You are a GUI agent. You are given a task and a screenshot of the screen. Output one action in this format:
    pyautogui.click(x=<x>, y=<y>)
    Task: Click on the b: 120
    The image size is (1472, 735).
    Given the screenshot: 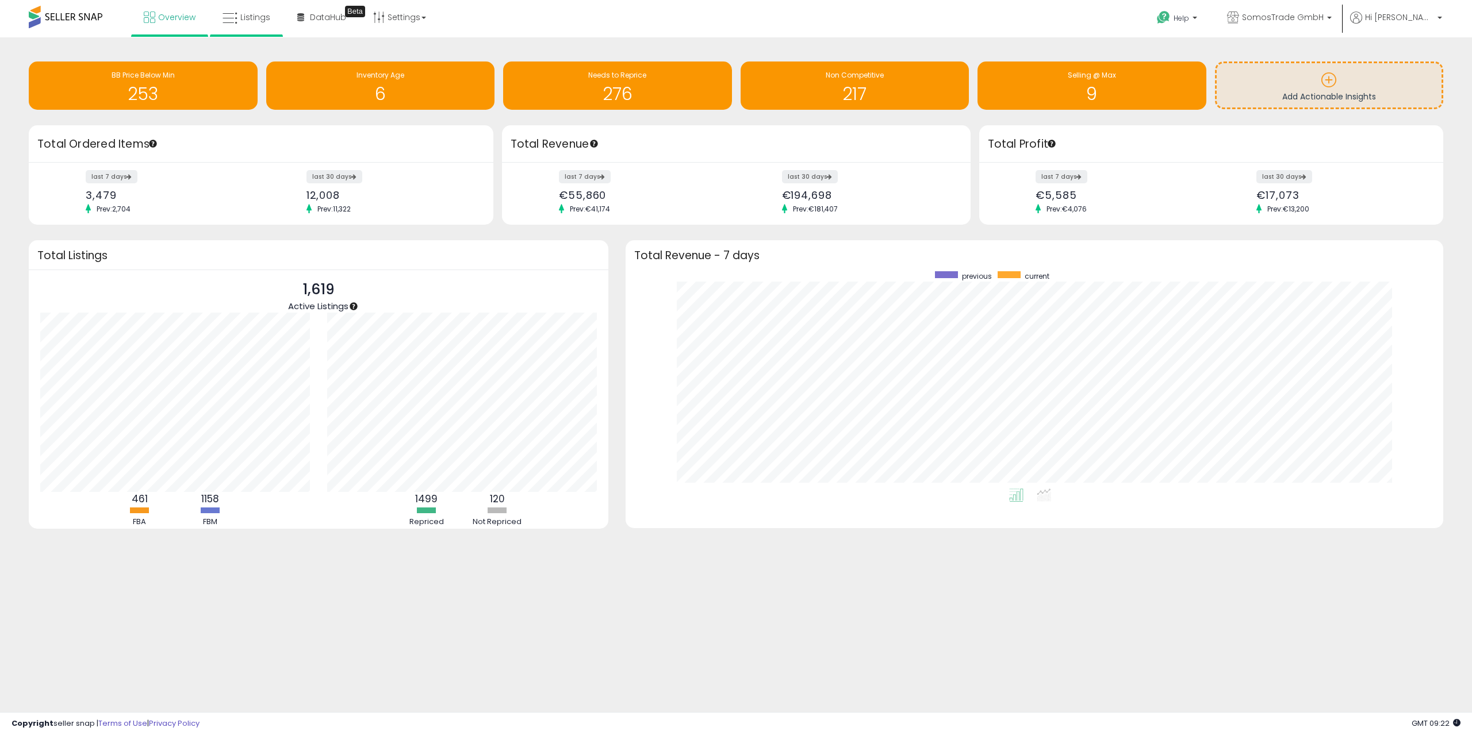 What is the action you would take?
    pyautogui.click(x=497, y=499)
    